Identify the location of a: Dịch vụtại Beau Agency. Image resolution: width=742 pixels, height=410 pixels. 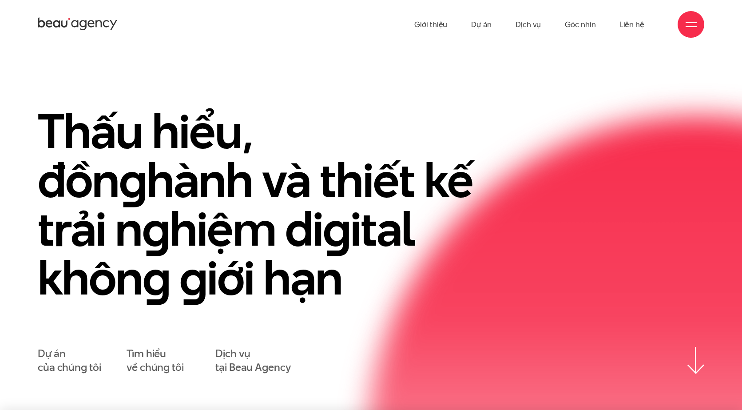
(253, 360).